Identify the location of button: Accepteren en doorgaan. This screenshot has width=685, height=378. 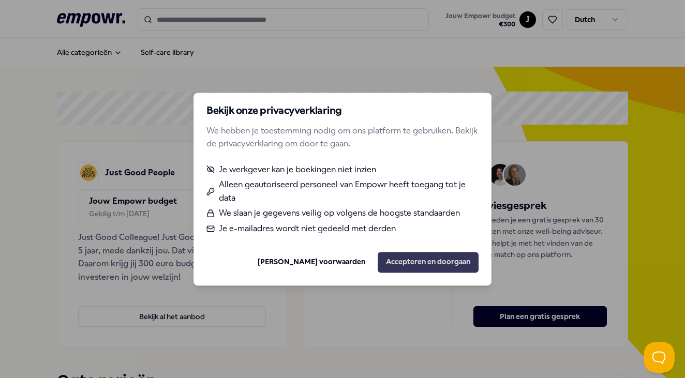
(428, 262).